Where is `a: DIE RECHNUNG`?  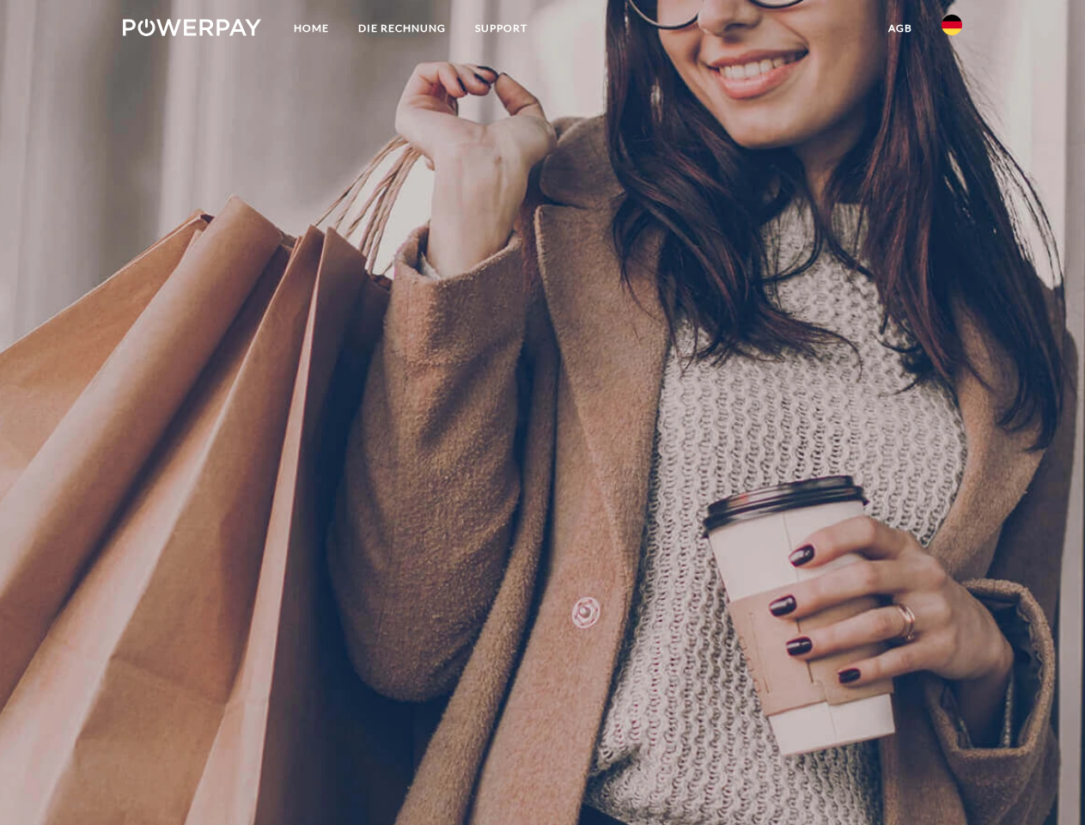
a: DIE RECHNUNG is located at coordinates (402, 28).